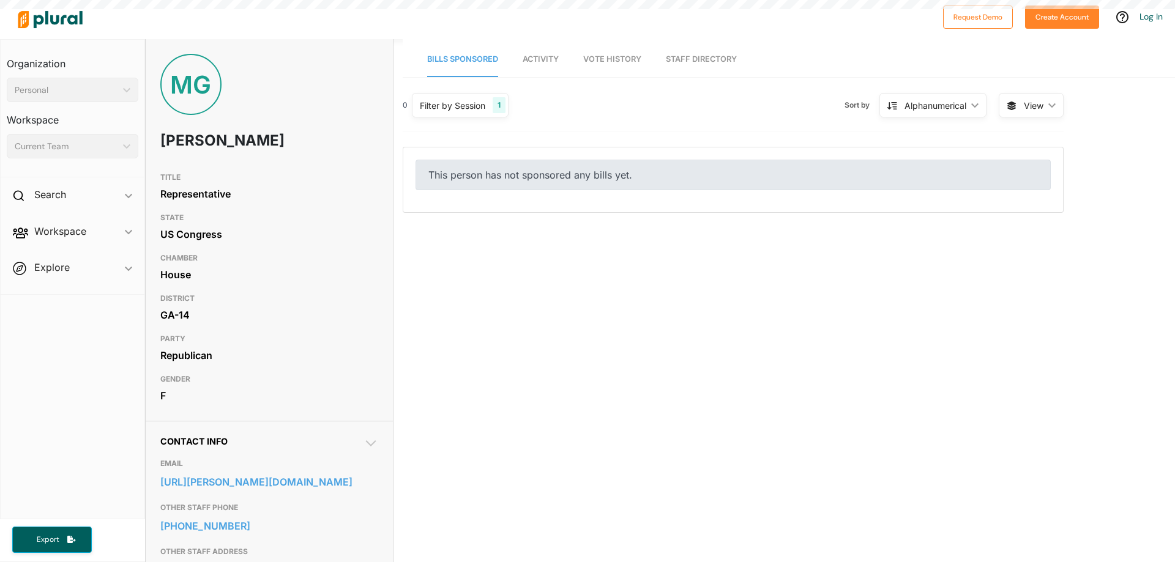 The height and width of the screenshot is (562, 1175). I want to click on div: Filter by Session, so click(452, 105).